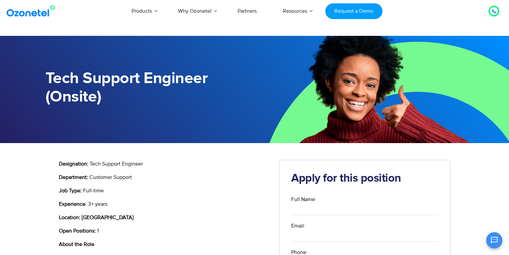 The width and height of the screenshot is (509, 255). Describe the element at coordinates (98, 231) in the screenshot. I see `span: 1` at that location.